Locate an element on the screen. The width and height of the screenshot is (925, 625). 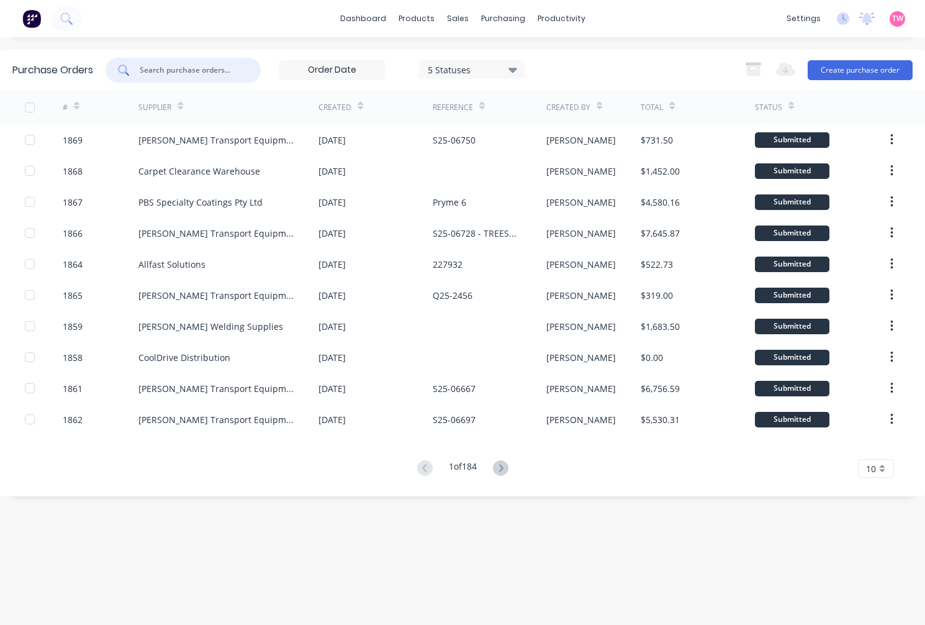
span: TW is located at coordinates (898, 19).